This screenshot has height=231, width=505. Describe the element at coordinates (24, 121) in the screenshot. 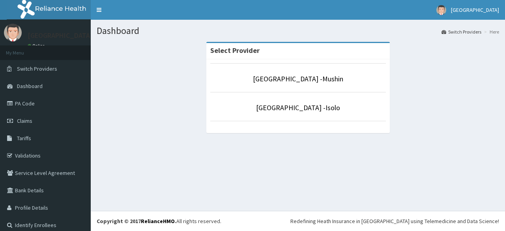

I see `span: Claims` at that location.